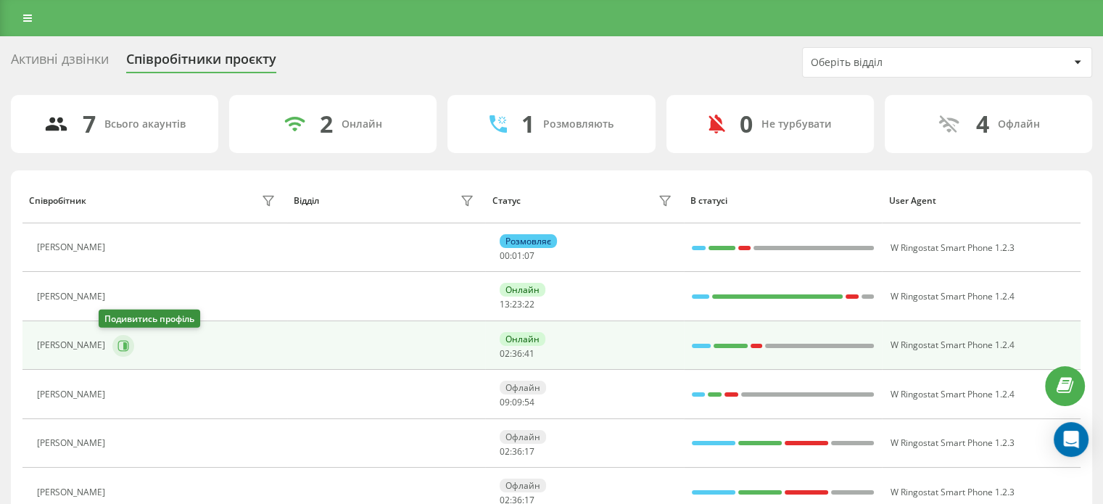 Image resolution: width=1103 pixels, height=504 pixels. What do you see at coordinates (517, 255) in the screenshot?
I see `span: 01` at bounding box center [517, 255].